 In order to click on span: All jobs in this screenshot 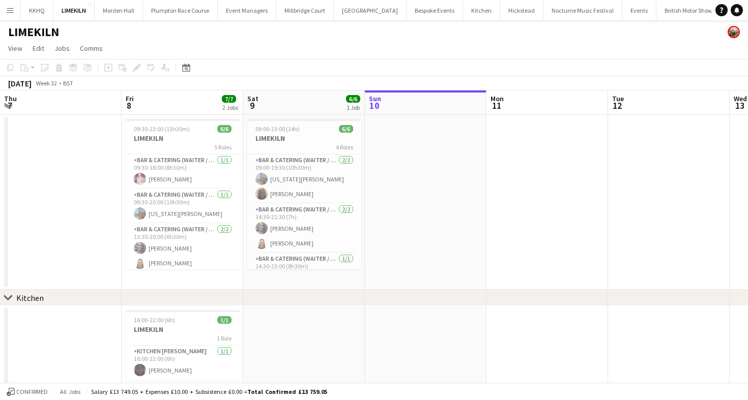, I will do `click(70, 392)`.